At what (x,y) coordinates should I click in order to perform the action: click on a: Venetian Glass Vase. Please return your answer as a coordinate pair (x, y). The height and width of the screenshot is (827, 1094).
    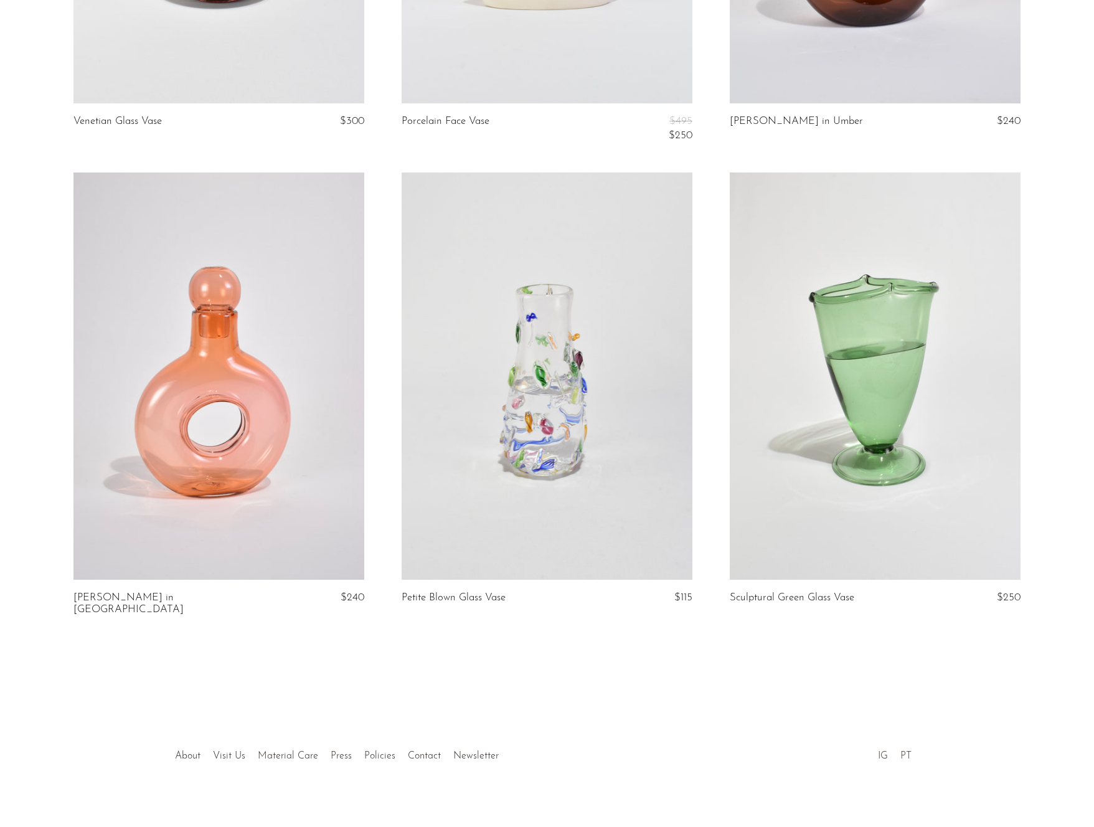
    Looking at the image, I should click on (118, 121).